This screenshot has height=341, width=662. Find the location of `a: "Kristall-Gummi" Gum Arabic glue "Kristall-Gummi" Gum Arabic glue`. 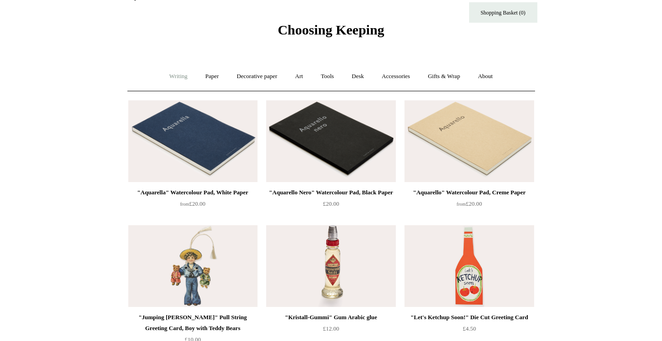

a: "Kristall-Gummi" Gum Arabic glue "Kristall-Gummi" Gum Arabic glue is located at coordinates (331, 266).